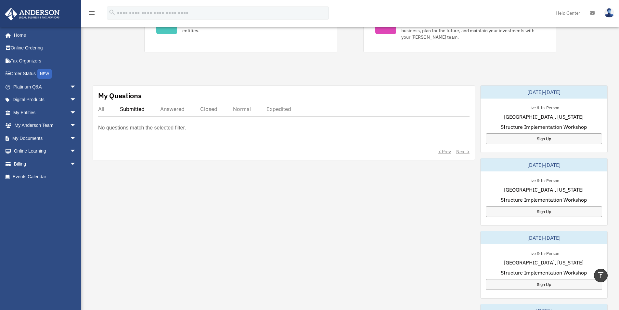  What do you see at coordinates (45, 48) in the screenshot?
I see `a: Online Ordering` at bounding box center [45, 48].